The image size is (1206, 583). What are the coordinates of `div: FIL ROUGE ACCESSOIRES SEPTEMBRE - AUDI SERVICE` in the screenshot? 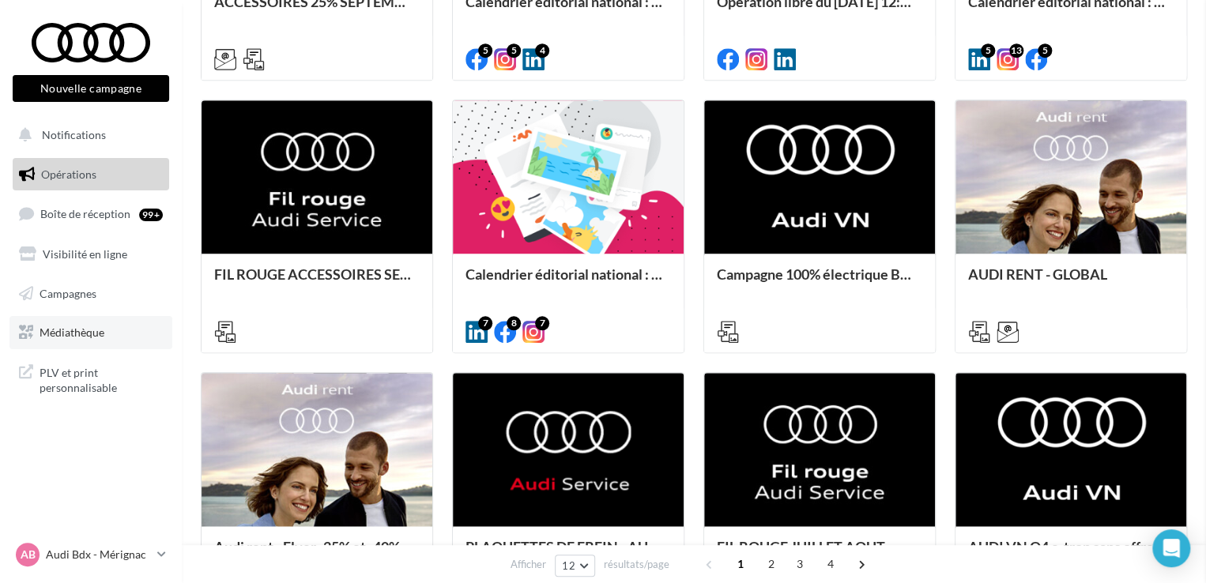 It's located at (317, 282).